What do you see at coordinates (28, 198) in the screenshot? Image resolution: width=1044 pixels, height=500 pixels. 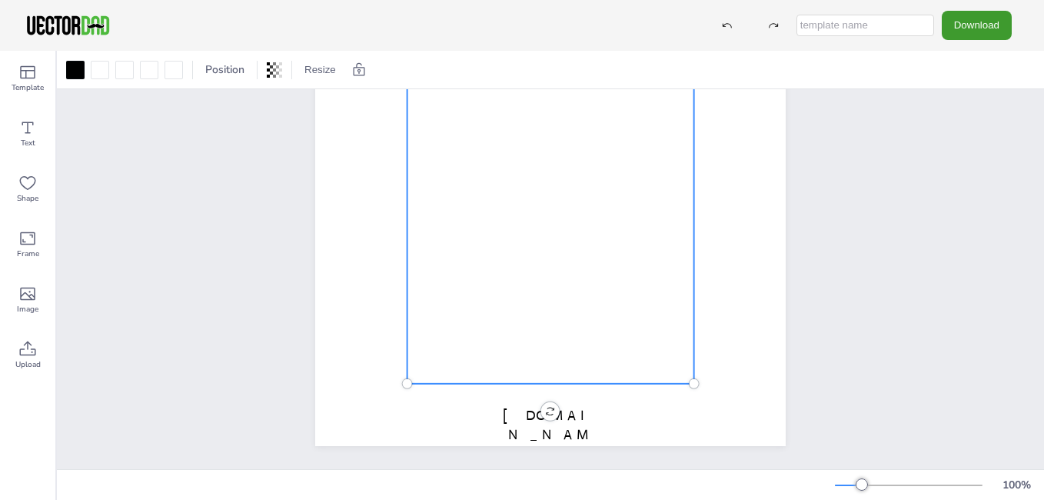 I see `span: Shape` at bounding box center [28, 198].